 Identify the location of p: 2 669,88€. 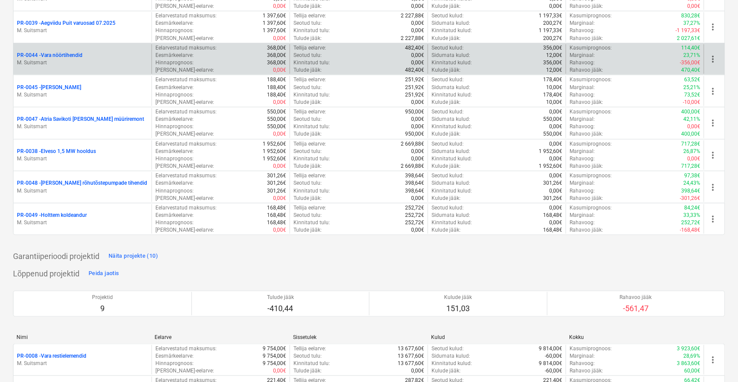
(412, 166).